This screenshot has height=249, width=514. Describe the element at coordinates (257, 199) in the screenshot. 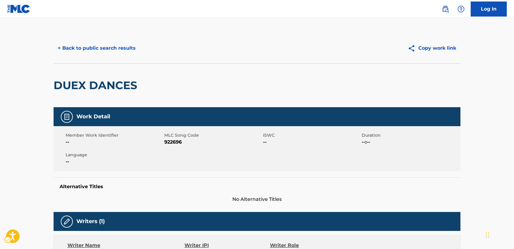

I see `span: No Alternative Titles` at that location.